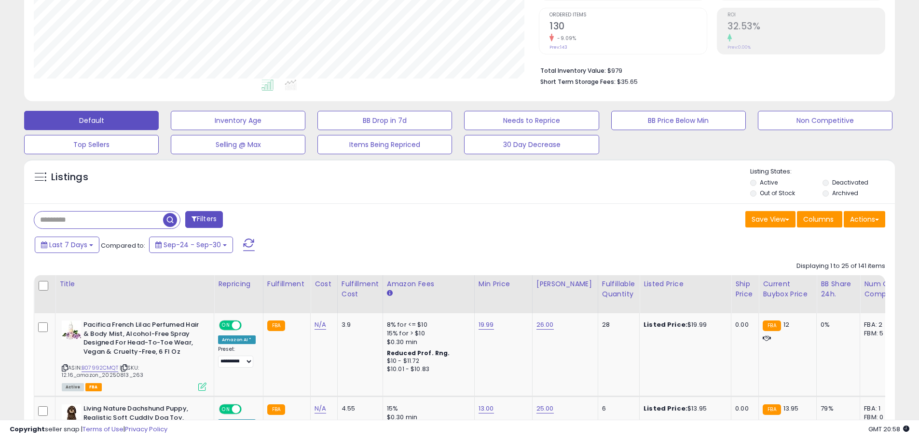  I want to click on h5: Listings, so click(69, 177).